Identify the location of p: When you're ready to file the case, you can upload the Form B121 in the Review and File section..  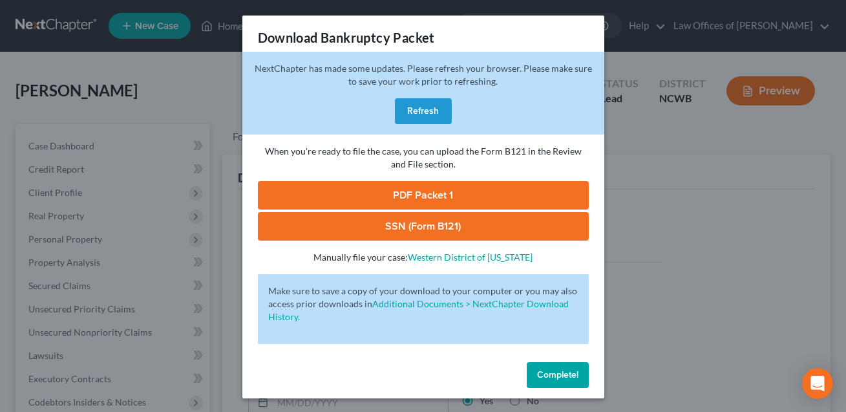
(423, 158).